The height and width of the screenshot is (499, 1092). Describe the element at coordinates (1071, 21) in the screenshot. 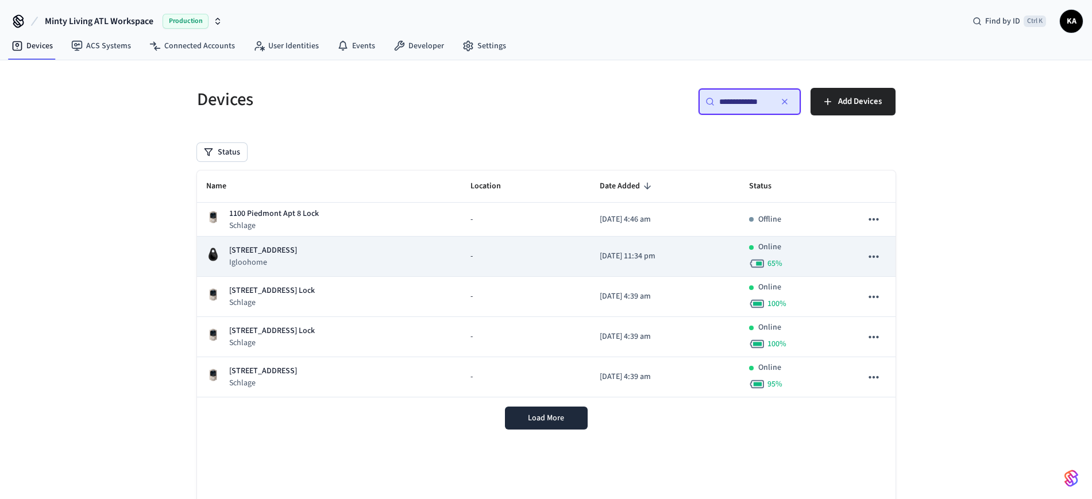

I see `span: KA` at that location.